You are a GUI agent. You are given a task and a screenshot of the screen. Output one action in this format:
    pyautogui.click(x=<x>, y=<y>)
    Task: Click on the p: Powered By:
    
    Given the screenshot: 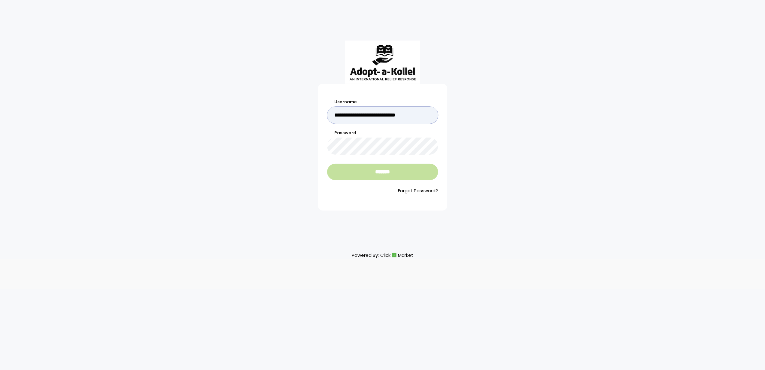 What is the action you would take?
    pyautogui.click(x=382, y=255)
    